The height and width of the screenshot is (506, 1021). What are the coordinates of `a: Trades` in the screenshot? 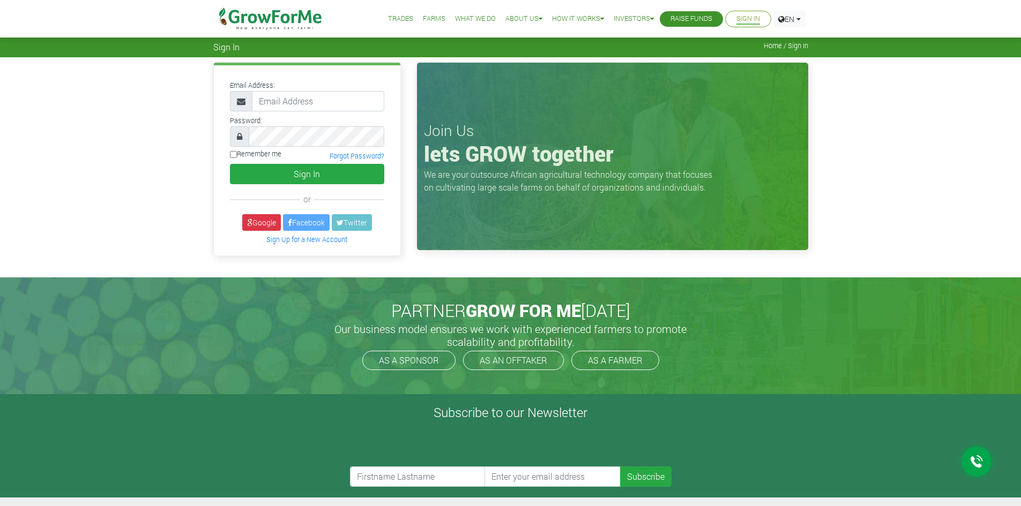 It's located at (400, 19).